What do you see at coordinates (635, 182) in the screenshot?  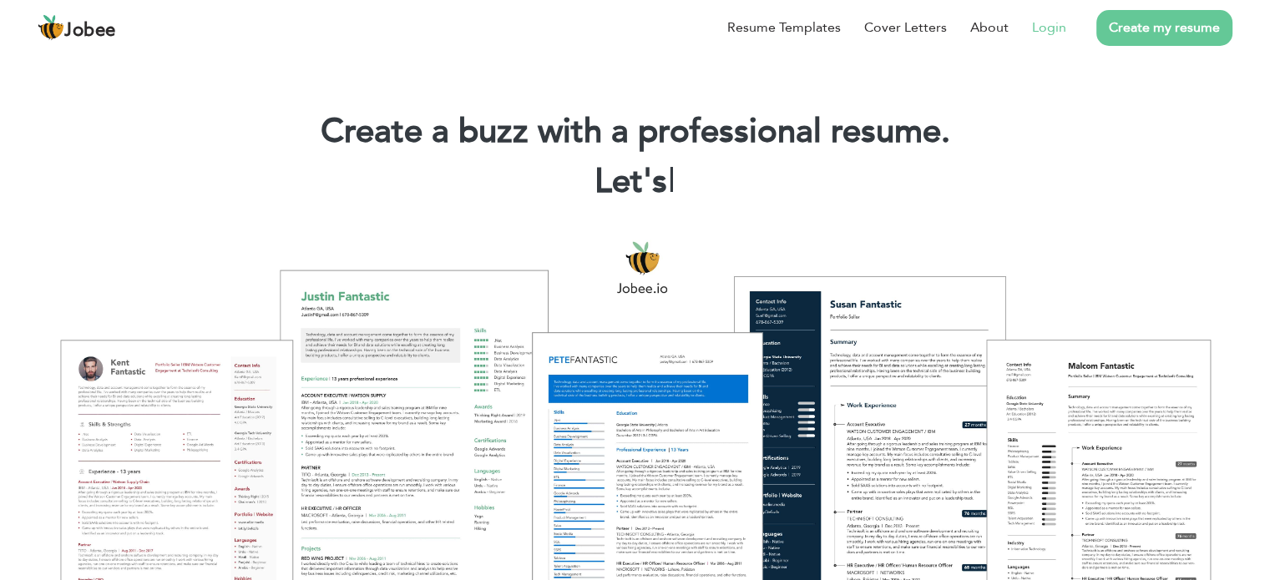 I see `h2: Let's` at bounding box center [635, 182].